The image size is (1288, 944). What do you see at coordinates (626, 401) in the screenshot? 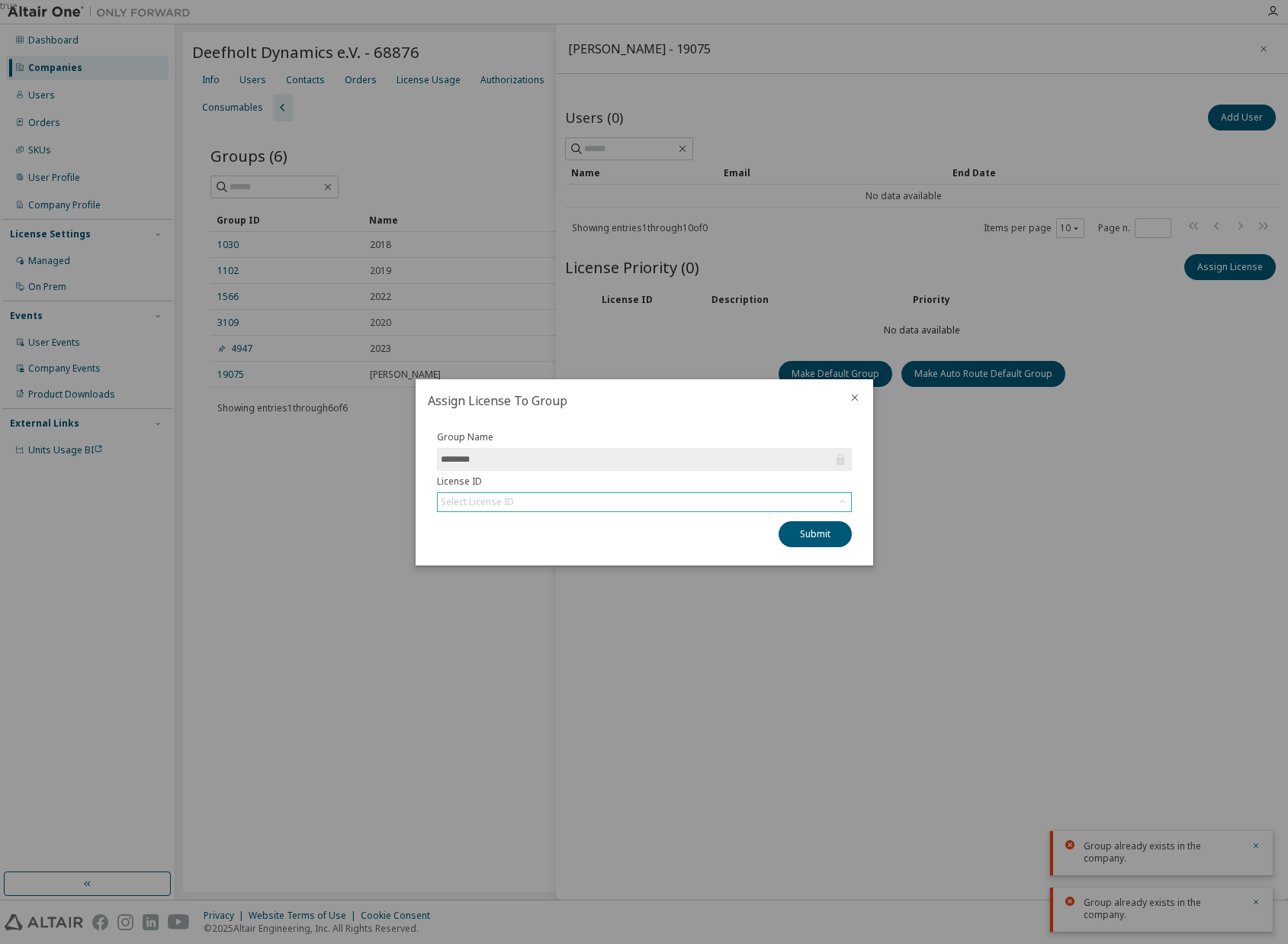
I see `h2: Assign License To Group` at bounding box center [626, 401].